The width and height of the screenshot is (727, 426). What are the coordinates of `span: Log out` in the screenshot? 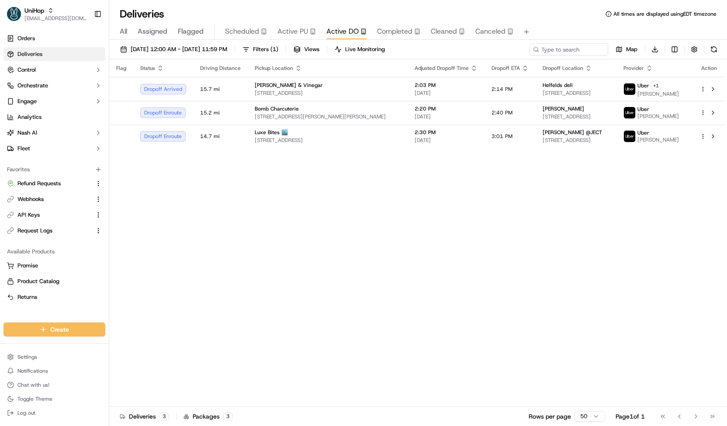 It's located at (26, 413).